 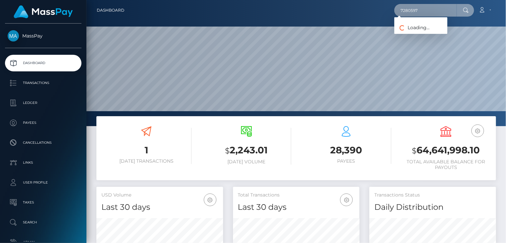 I want to click on h4: Daily Distribution, so click(x=433, y=208).